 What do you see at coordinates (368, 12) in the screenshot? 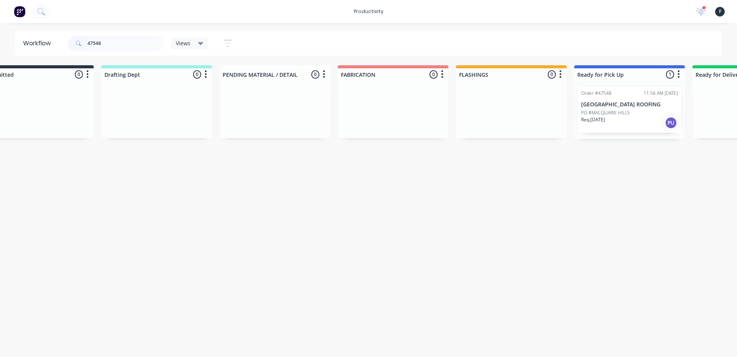
I see `div: productivity` at bounding box center [368, 12].